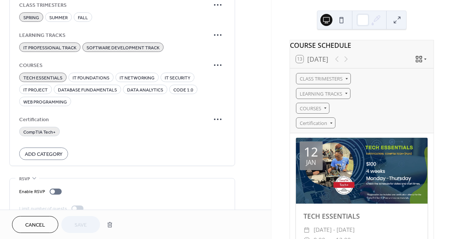 This screenshot has height=239, width=452. What do you see at coordinates (145, 89) in the screenshot?
I see `span: DATA ANALYTICS` at bounding box center [145, 89].